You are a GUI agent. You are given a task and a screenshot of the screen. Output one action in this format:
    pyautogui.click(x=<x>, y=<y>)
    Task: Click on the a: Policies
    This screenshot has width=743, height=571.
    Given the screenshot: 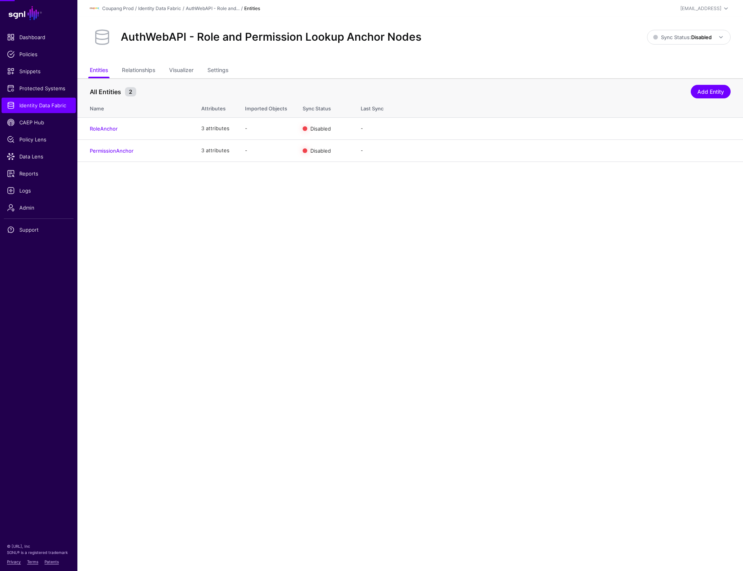 What is the action you would take?
    pyautogui.click(x=39, y=54)
    